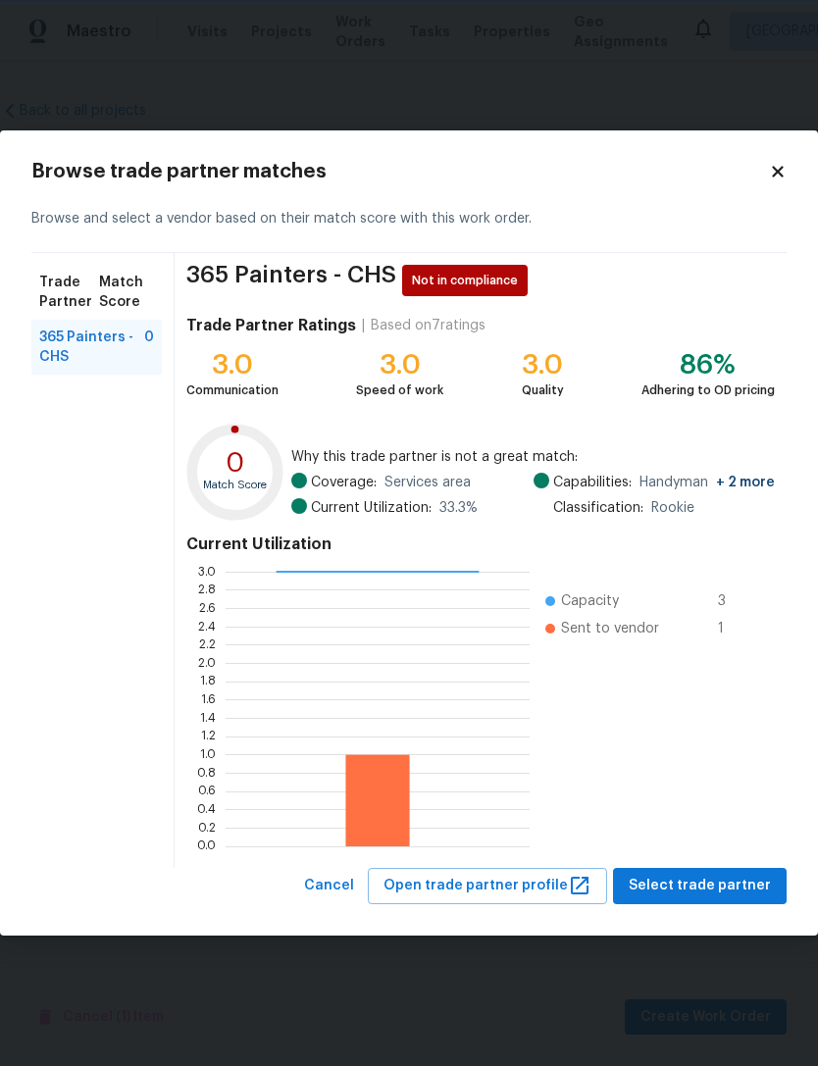 This screenshot has height=1066, width=818. What do you see at coordinates (589, 601) in the screenshot?
I see `span: Capacity` at bounding box center [589, 601].